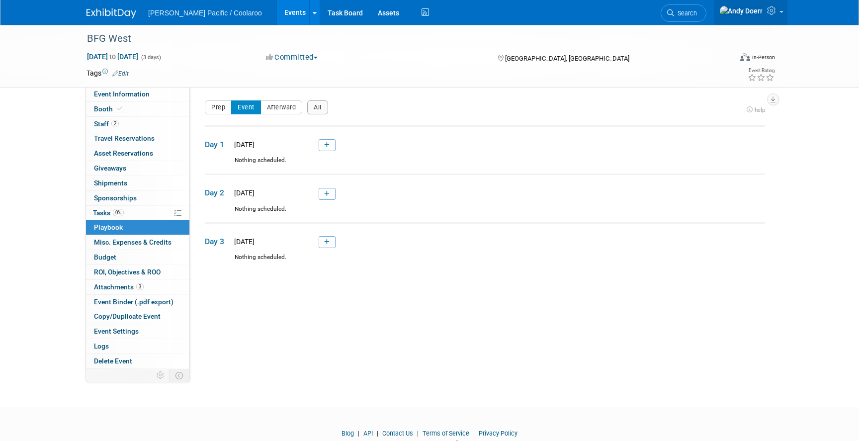  I want to click on a: Privacy Policy, so click(498, 433).